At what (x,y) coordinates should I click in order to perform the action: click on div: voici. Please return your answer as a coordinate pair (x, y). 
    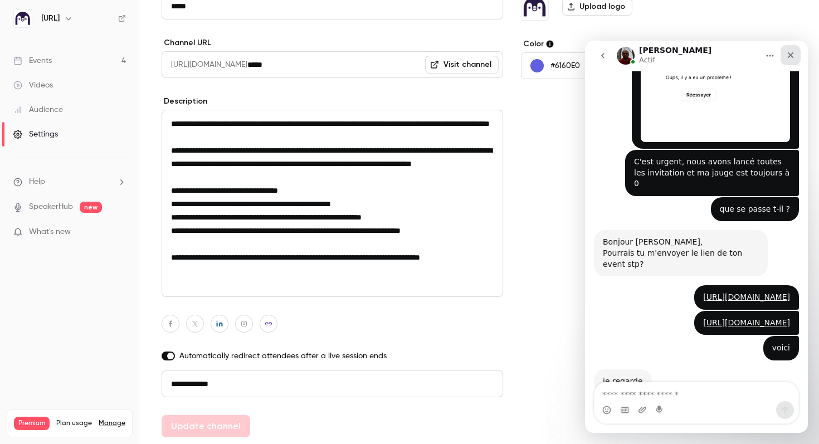
    Looking at the image, I should click on (196, 307).